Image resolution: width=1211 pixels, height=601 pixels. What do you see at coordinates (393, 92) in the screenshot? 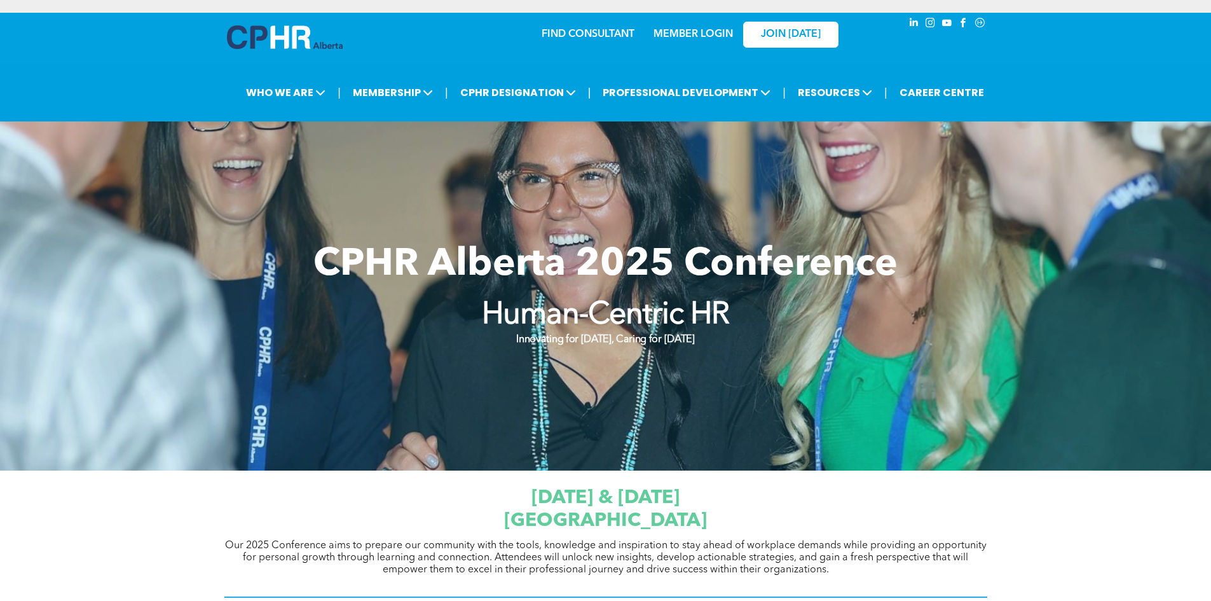
I see `span: MEMBERSHIP` at bounding box center [393, 92].